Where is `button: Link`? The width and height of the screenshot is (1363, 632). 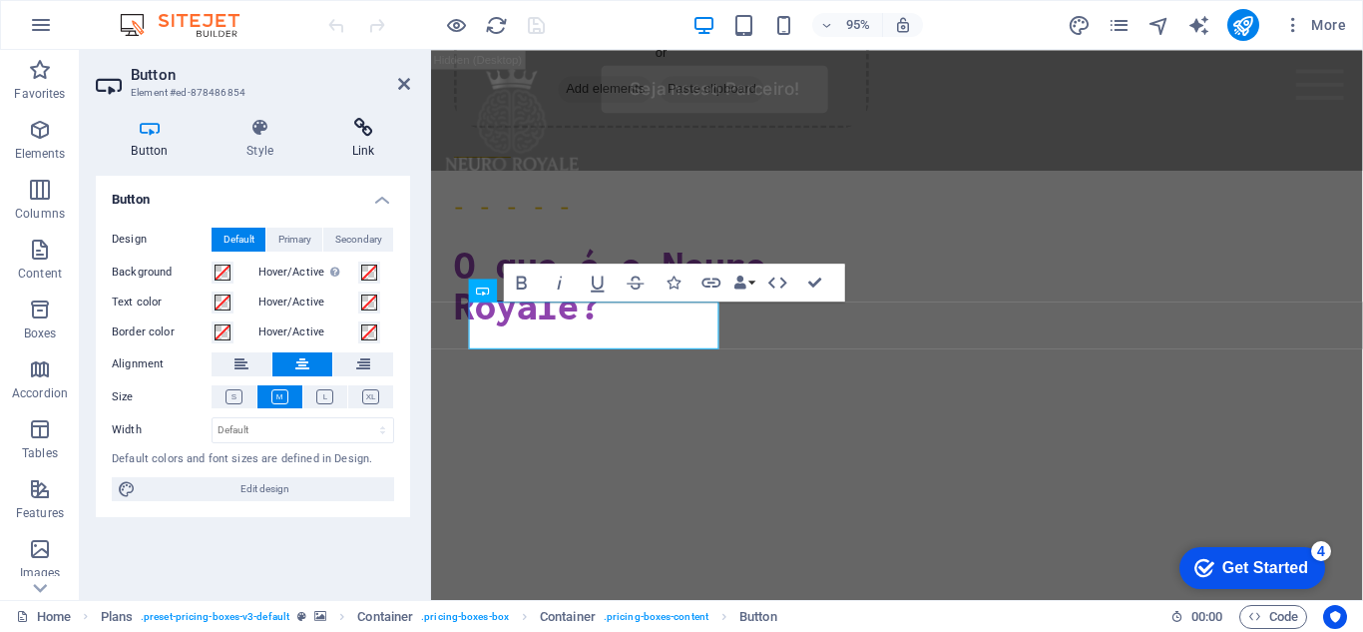 button: Link is located at coordinates (711, 282).